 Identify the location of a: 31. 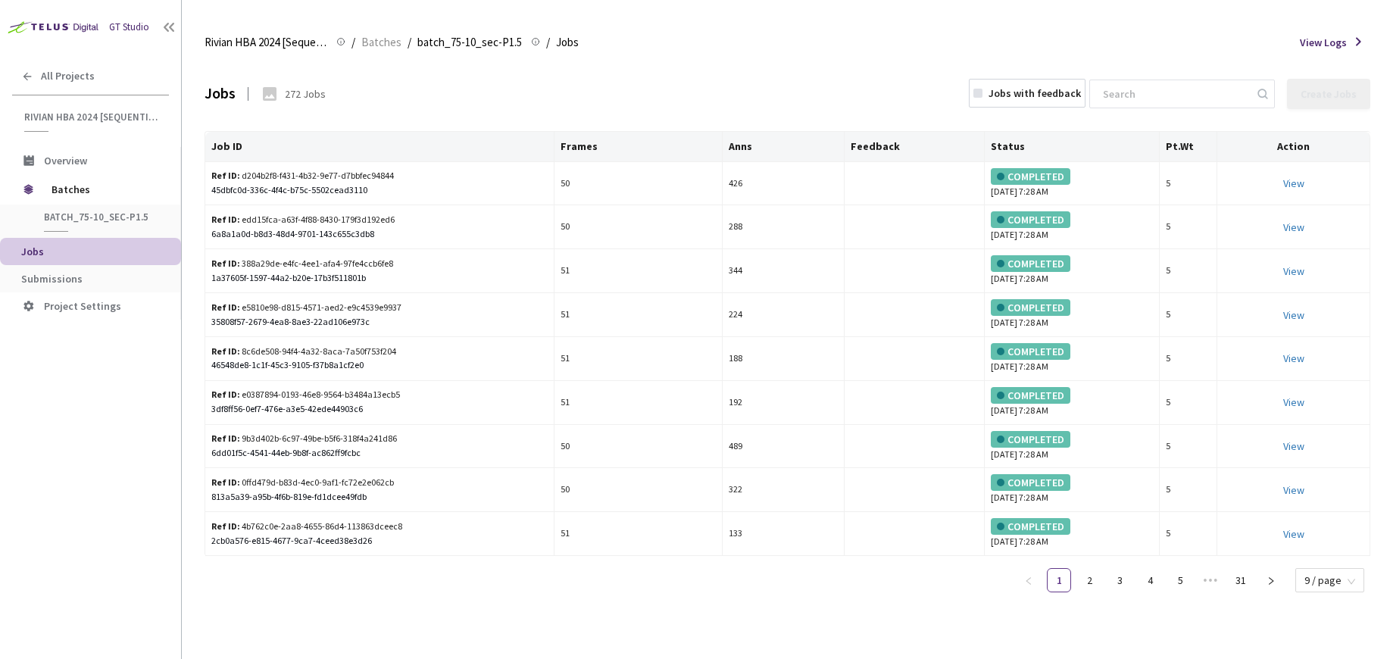
(1241, 580).